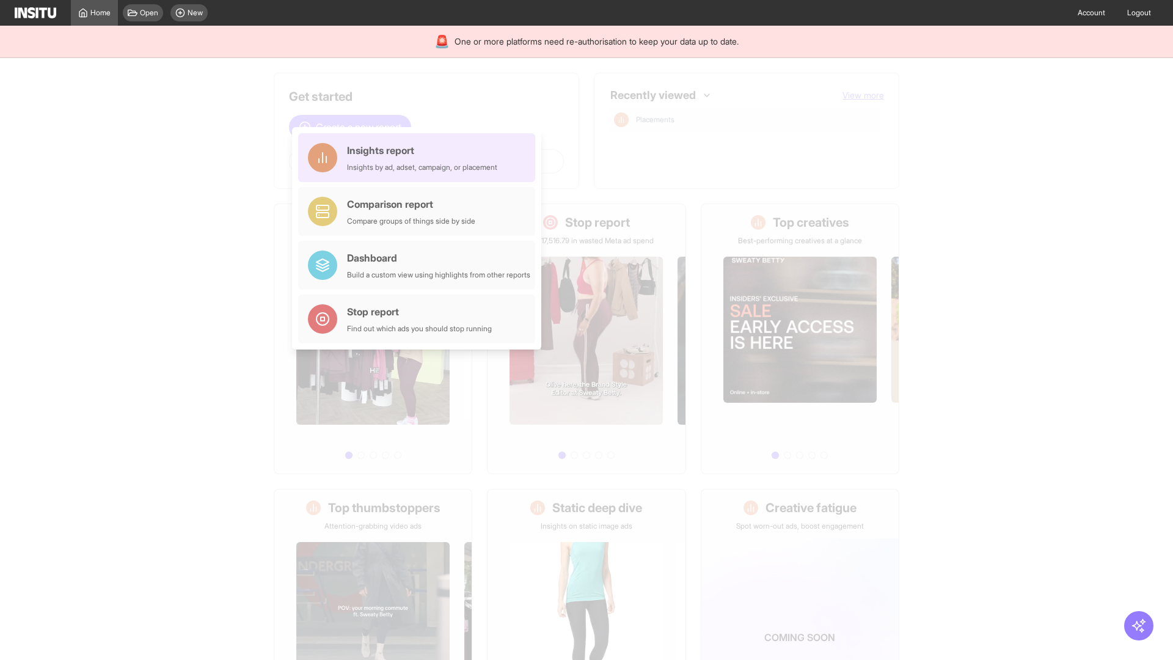 This screenshot has width=1173, height=660. What do you see at coordinates (100, 13) in the screenshot?
I see `span: Home` at bounding box center [100, 13].